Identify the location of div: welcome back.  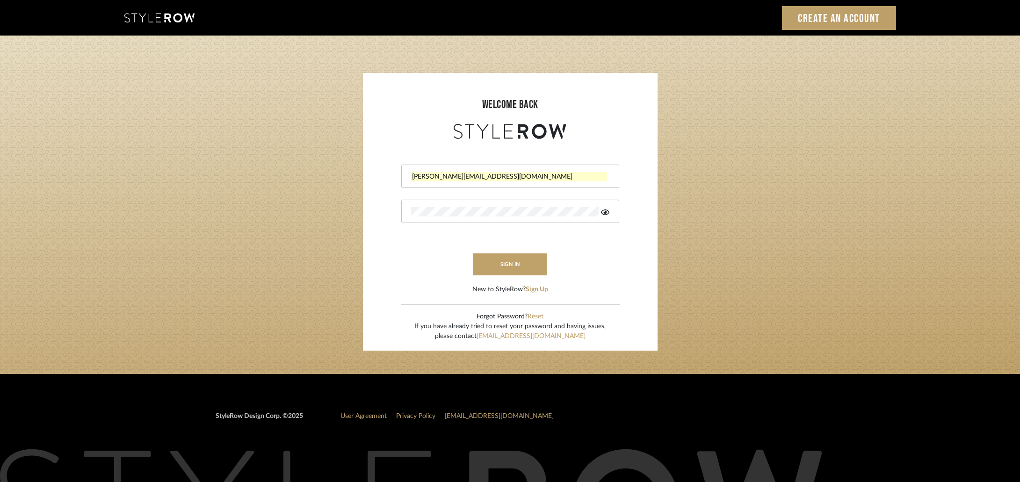
(510, 105).